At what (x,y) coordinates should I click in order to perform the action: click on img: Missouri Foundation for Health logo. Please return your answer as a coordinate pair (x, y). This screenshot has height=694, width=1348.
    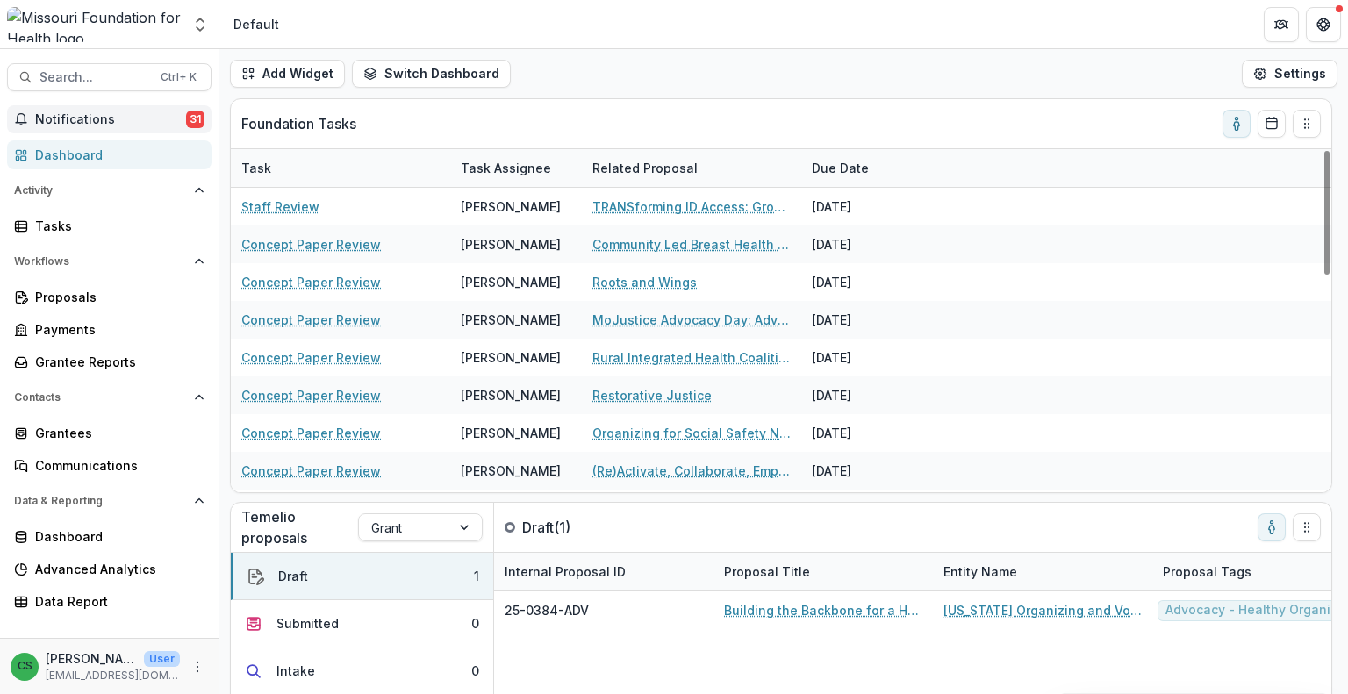
    Looking at the image, I should click on (94, 25).